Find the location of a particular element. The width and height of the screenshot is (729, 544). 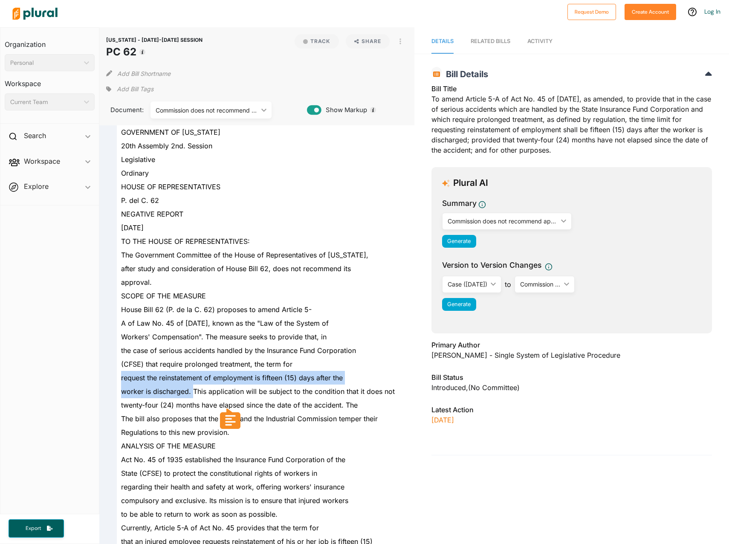

button: Export is located at coordinates (36, 528).